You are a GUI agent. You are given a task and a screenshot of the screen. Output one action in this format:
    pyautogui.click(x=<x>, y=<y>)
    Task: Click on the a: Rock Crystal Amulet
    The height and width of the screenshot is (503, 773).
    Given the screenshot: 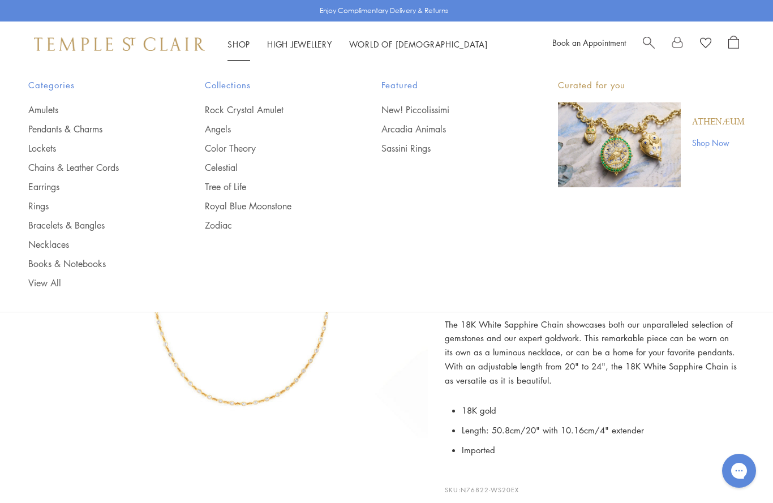 What is the action you would take?
    pyautogui.click(x=271, y=110)
    